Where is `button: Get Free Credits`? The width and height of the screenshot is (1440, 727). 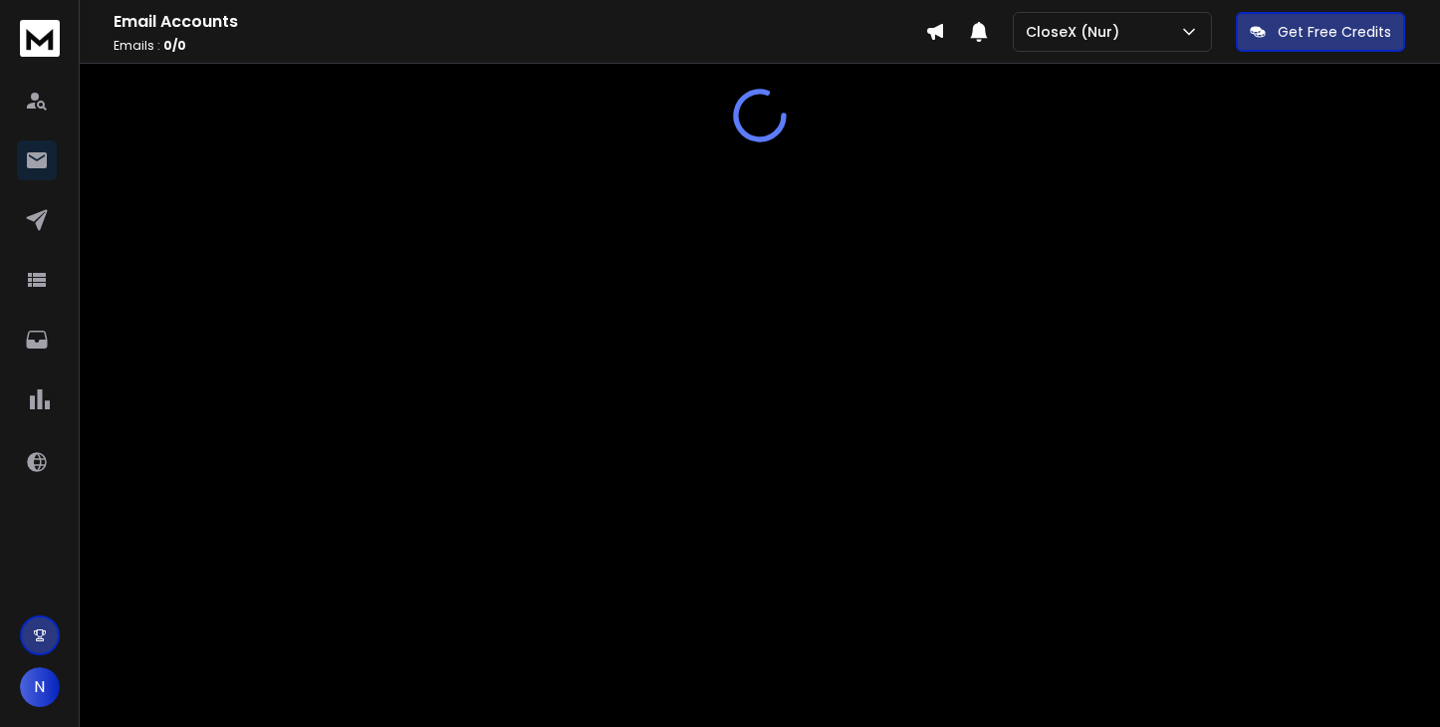 button: Get Free Credits is located at coordinates (1320, 32).